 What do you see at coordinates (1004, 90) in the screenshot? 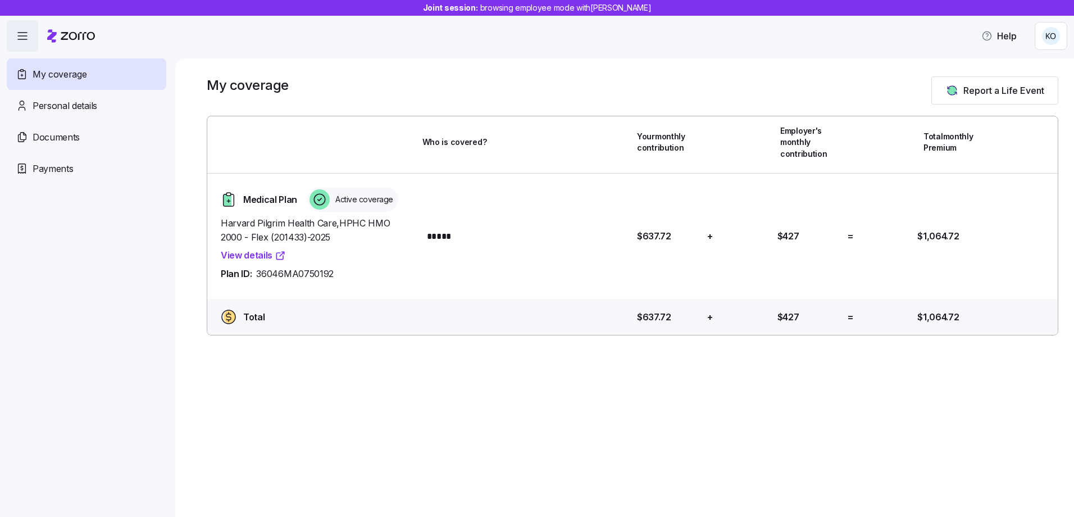
I see `span: Report a Life Event` at bounding box center [1004, 90].